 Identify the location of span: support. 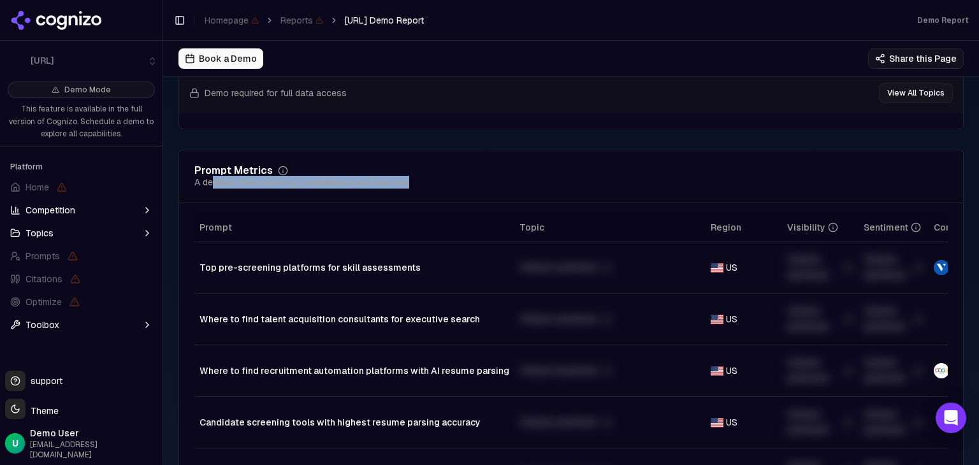
(44, 381).